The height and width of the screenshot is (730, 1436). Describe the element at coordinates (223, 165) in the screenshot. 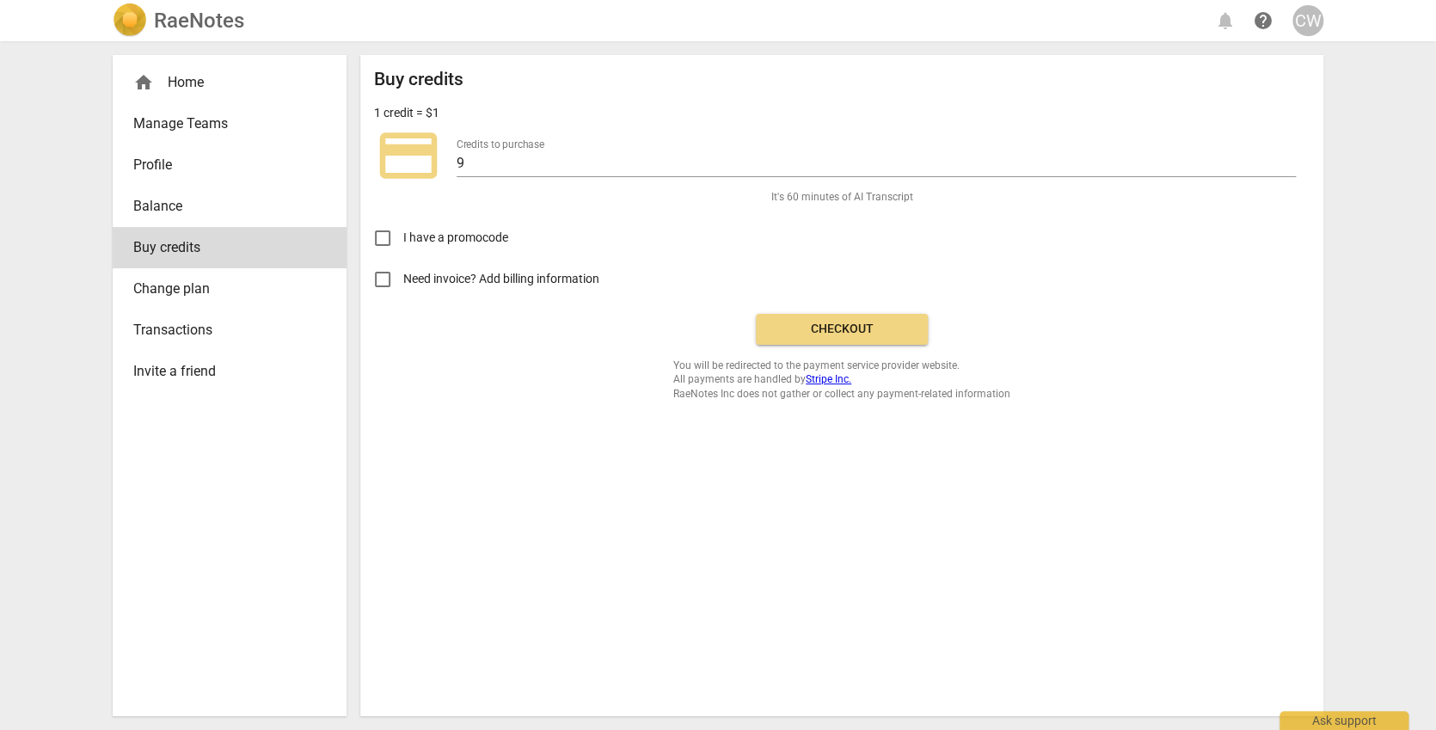

I see `span: Profile` at that location.